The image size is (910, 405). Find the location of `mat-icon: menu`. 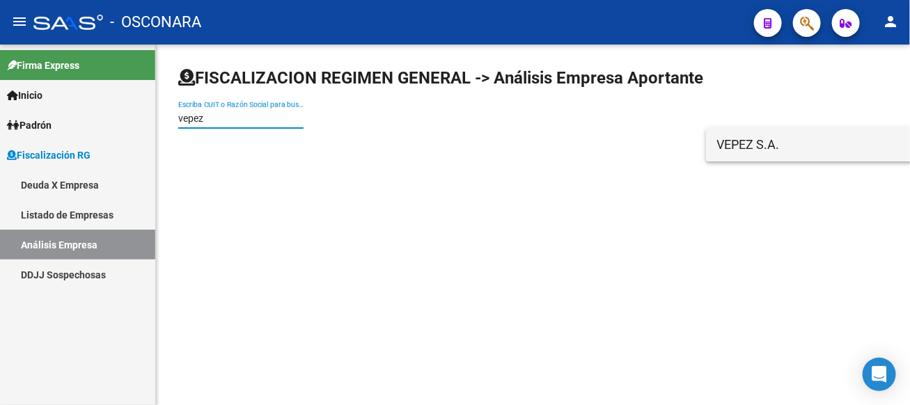

mat-icon: menu is located at coordinates (19, 22).